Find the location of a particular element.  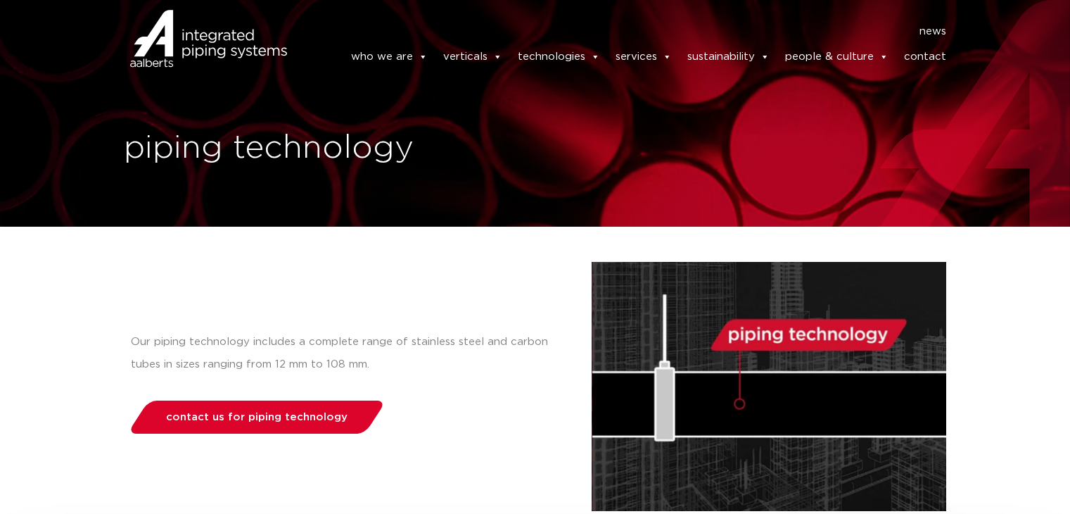

a: services is located at coordinates (644, 57).